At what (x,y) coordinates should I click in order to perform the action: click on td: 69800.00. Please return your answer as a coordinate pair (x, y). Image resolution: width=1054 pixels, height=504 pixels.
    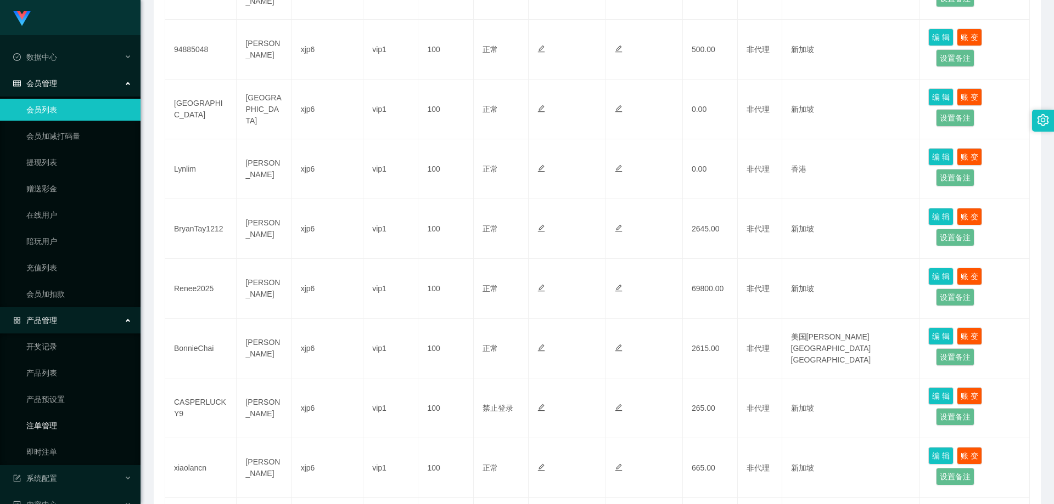
    Looking at the image, I should click on (710, 289).